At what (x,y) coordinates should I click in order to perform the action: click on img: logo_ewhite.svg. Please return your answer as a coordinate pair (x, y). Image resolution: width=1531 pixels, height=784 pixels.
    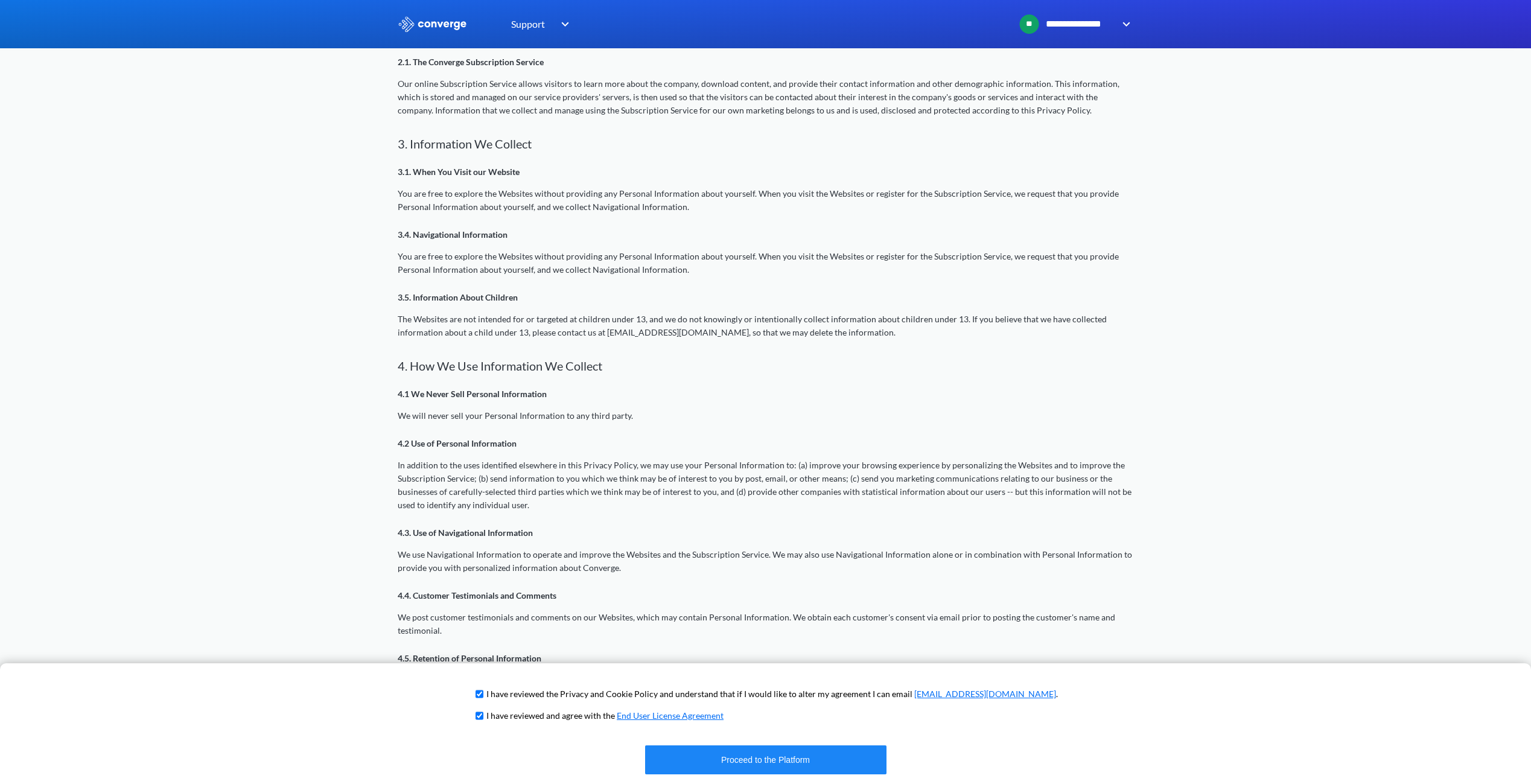
    Looking at the image, I should click on (433, 24).